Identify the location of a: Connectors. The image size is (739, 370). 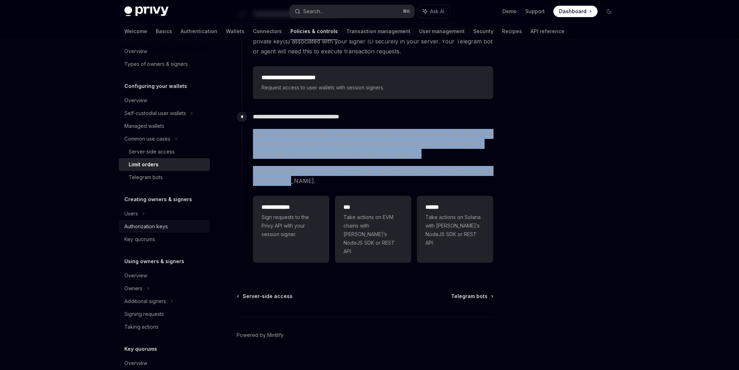
(267, 31).